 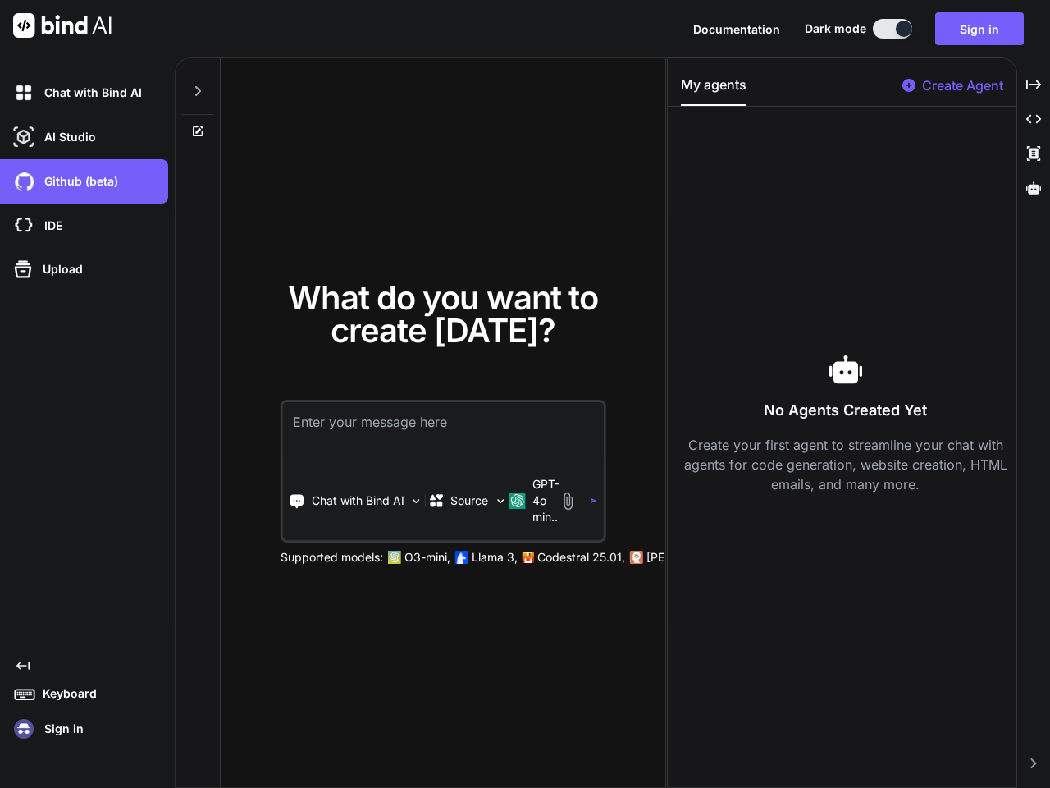 What do you see at coordinates (24, 226) in the screenshot?
I see `img: cloudideIcon` at bounding box center [24, 226].